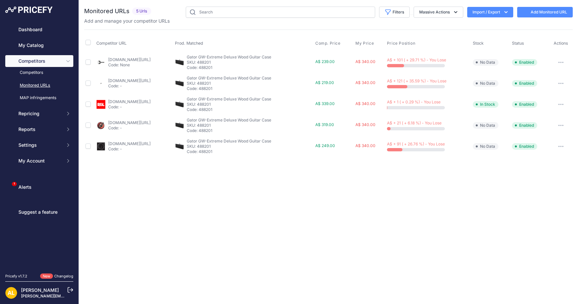 The height and width of the screenshot is (304, 578). I want to click on span: New, so click(46, 276).